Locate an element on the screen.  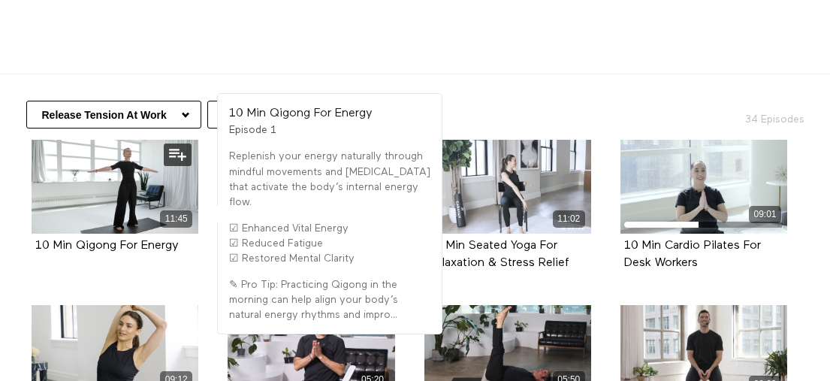
p: ✎ Pro Tip: Practicing Qigong in the morning can help align your body’s natural energy rhythms and... is located at coordinates (330, 300).